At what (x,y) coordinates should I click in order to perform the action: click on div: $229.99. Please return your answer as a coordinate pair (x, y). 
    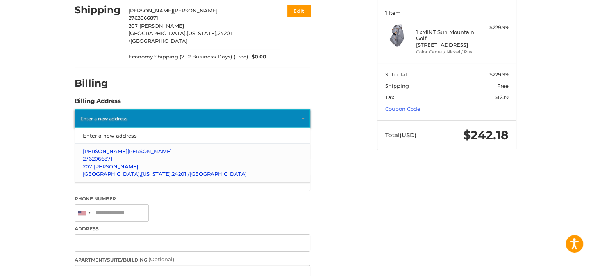
    Looking at the image, I should click on (493, 28).